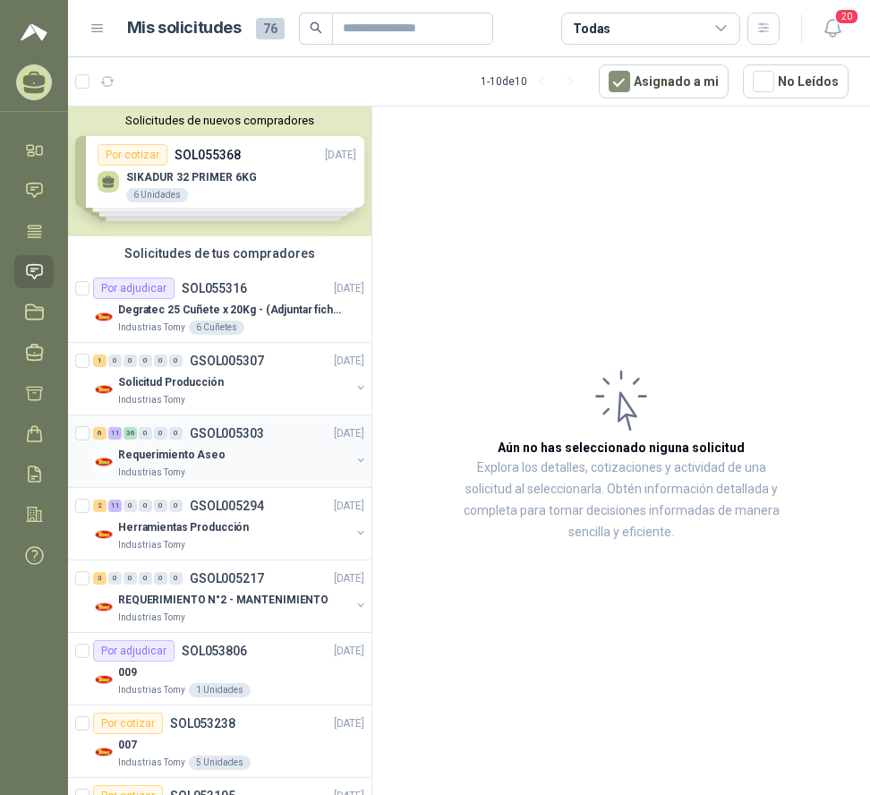  I want to click on p: SOL053806, so click(214, 650).